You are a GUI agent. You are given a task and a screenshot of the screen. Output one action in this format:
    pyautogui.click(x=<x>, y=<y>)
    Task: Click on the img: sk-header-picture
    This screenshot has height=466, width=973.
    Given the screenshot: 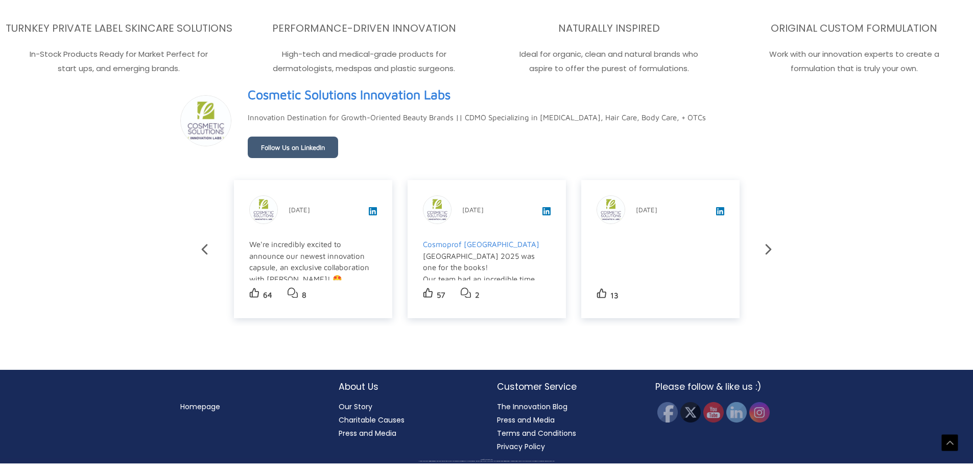 What is the action you would take?
    pyautogui.click(x=206, y=121)
    